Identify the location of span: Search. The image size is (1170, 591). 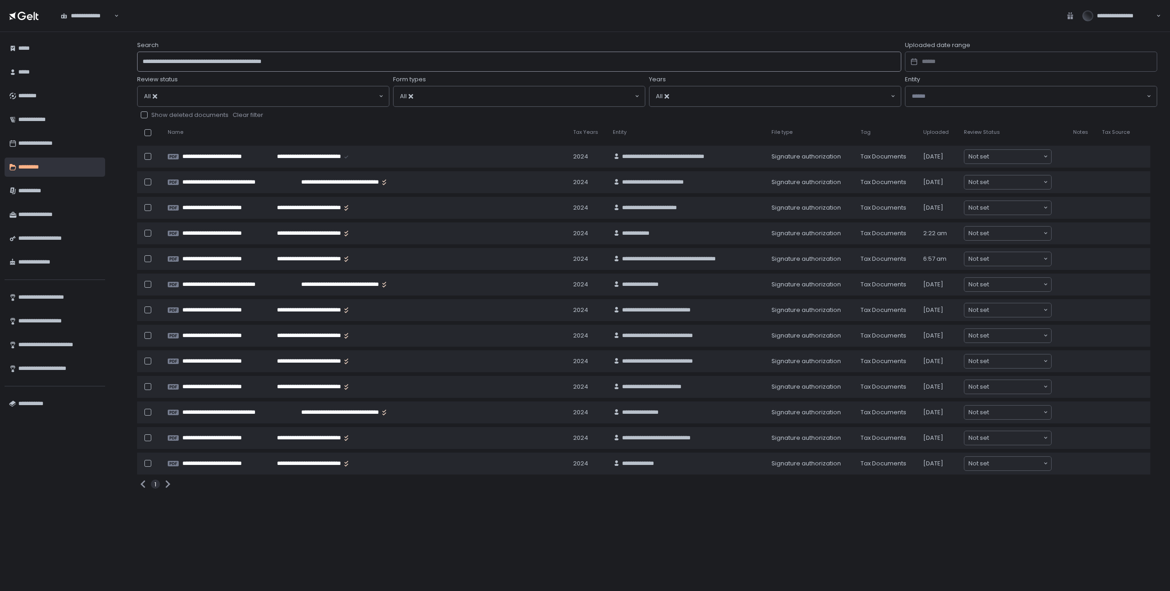
(148, 45).